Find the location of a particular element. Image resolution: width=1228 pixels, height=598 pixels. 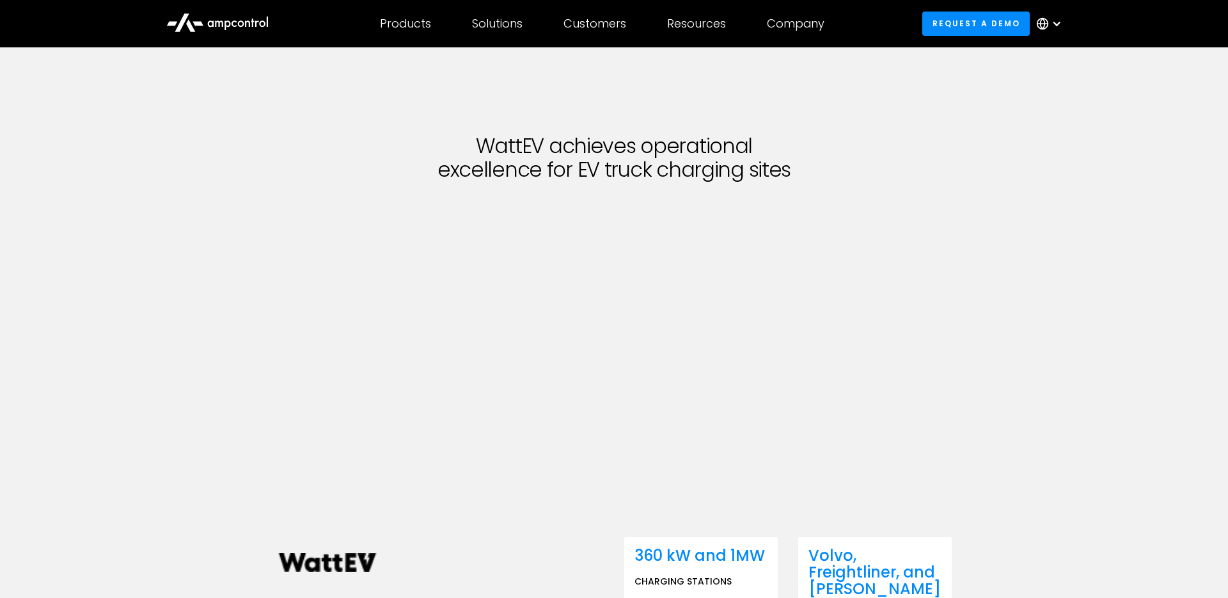

p: Charging stations is located at coordinates (683, 581).